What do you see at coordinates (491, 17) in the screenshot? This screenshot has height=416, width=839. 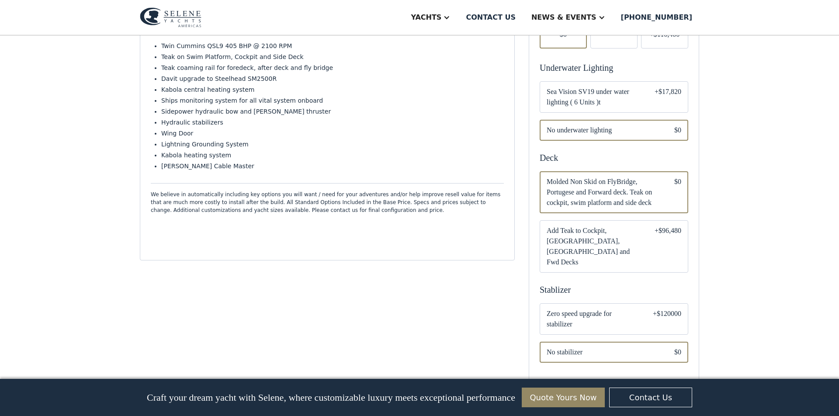 I see `div: Contact us` at bounding box center [491, 17].